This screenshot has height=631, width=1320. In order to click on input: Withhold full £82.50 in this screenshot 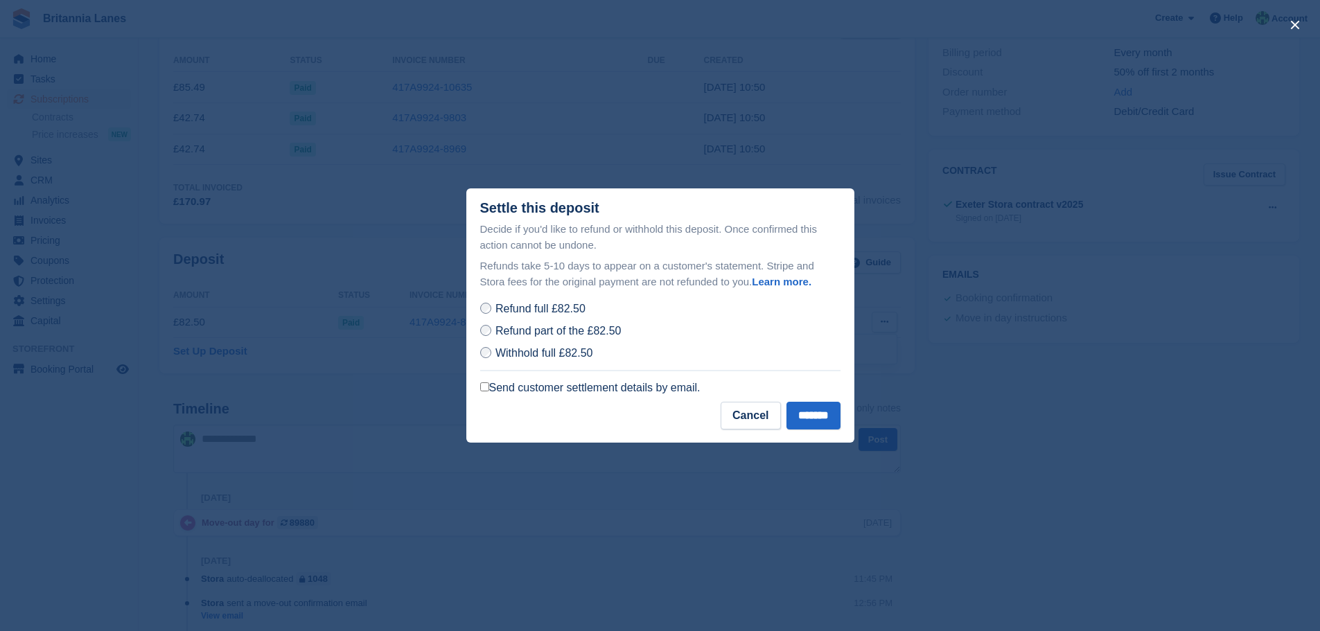, I will do `click(486, 353)`.